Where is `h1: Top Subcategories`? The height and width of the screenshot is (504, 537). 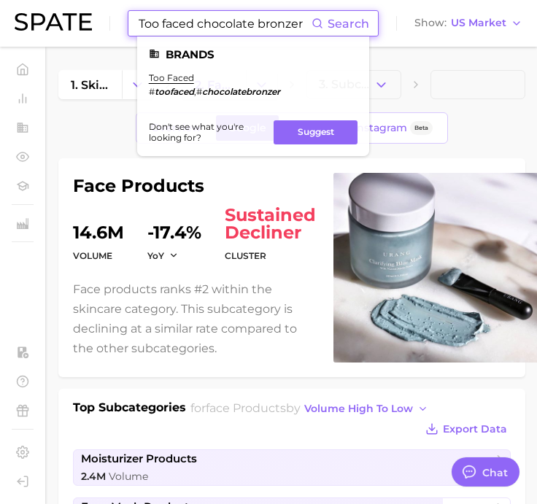
h1: Top Subcategories is located at coordinates (129, 409).